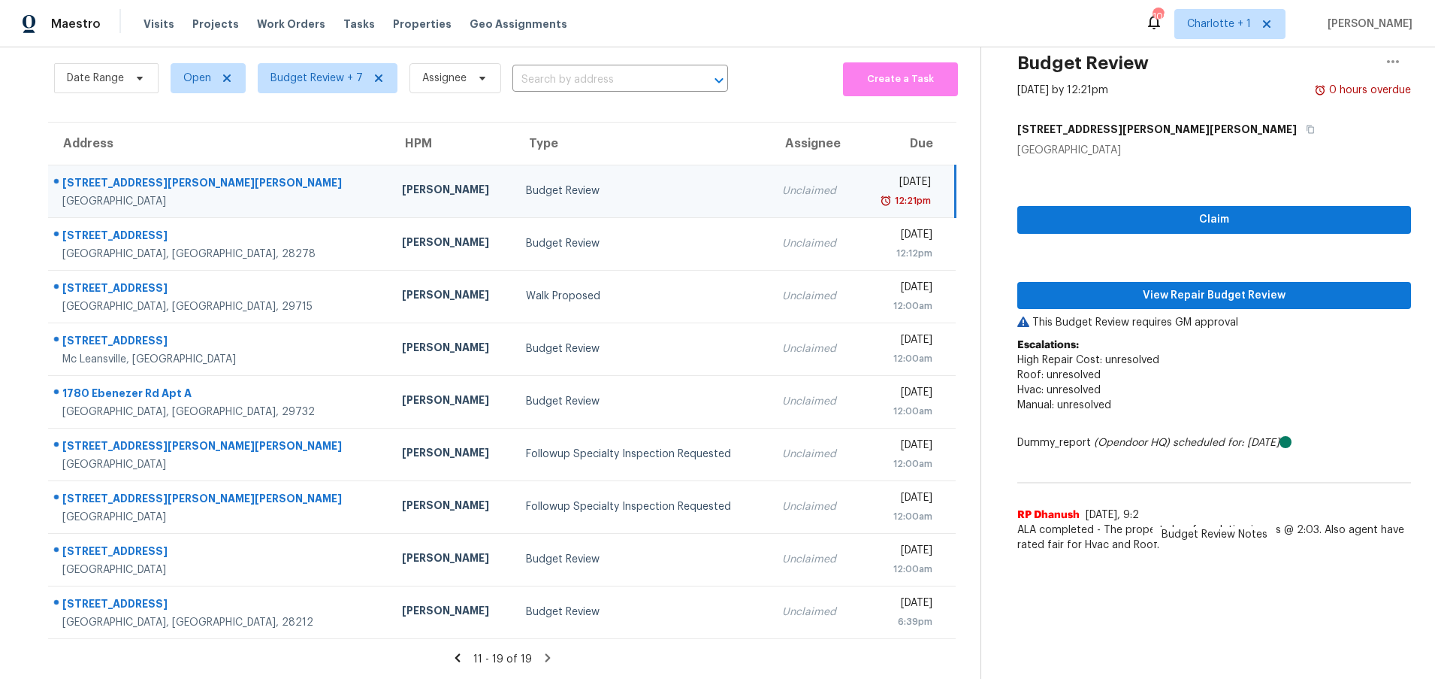 The width and height of the screenshot is (1435, 679). I want to click on div: 109, so click(1158, 17).